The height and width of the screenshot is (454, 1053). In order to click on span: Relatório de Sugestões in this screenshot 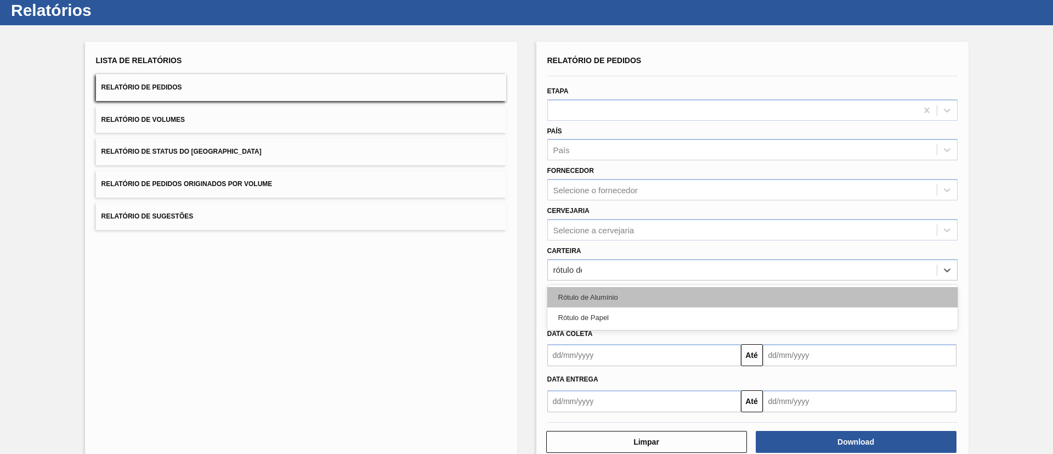, I will do `click(148, 216)`.